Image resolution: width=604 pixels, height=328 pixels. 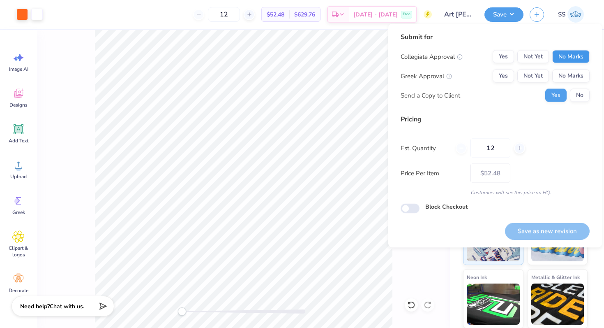 I want to click on div: Accessibility label, so click(x=182, y=311).